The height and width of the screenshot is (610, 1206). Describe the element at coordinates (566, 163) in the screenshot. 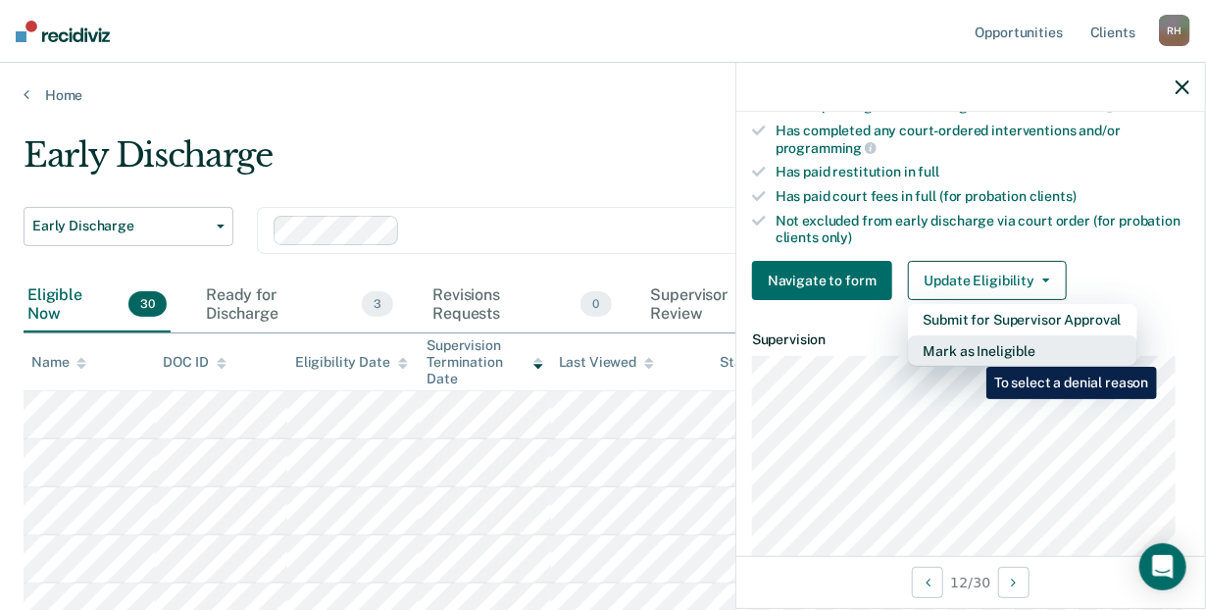

I see `div: Early Discharge` at that location.